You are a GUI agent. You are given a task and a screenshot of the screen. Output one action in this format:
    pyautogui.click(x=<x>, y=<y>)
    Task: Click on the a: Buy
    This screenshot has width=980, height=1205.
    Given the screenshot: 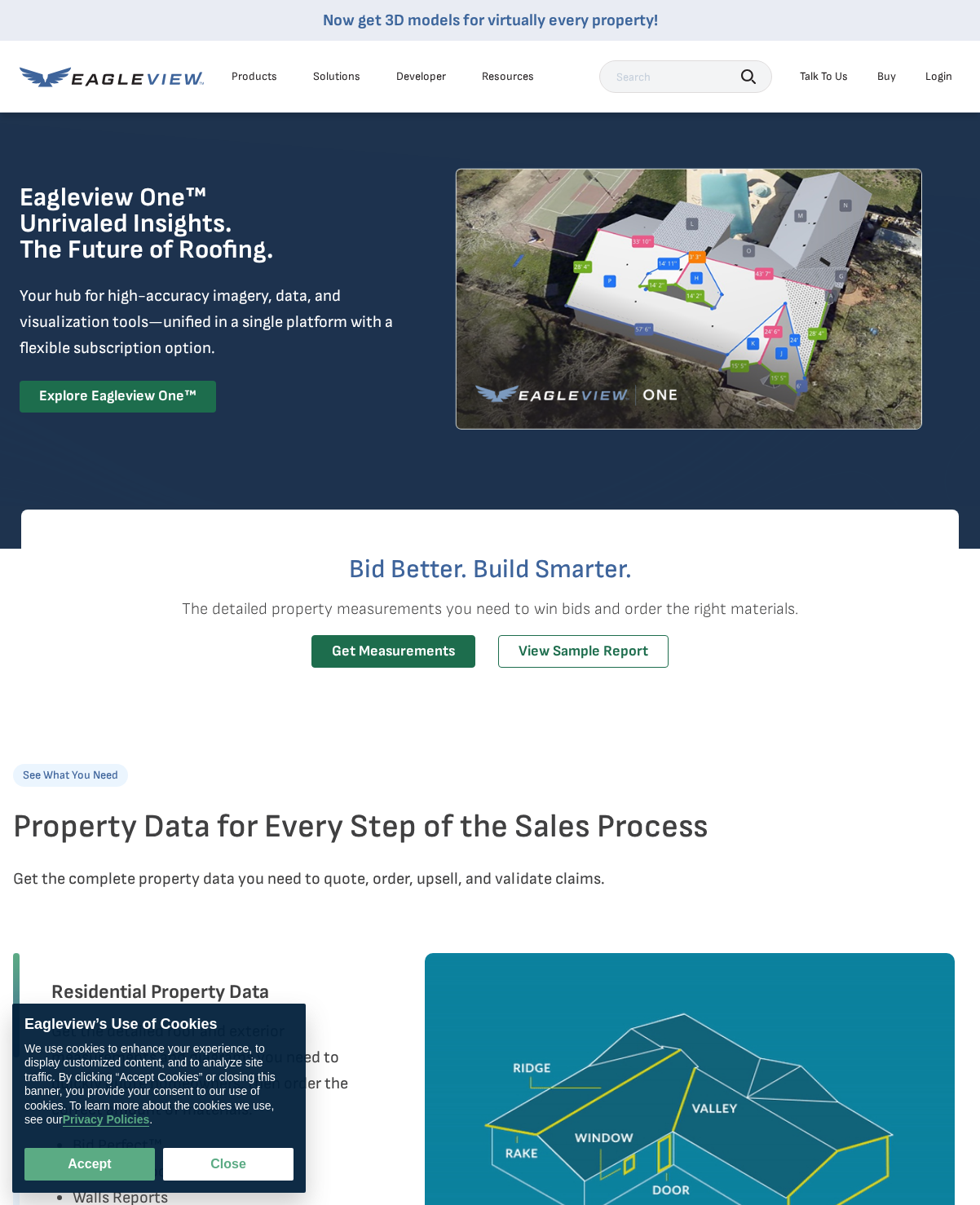 What is the action you would take?
    pyautogui.click(x=886, y=76)
    